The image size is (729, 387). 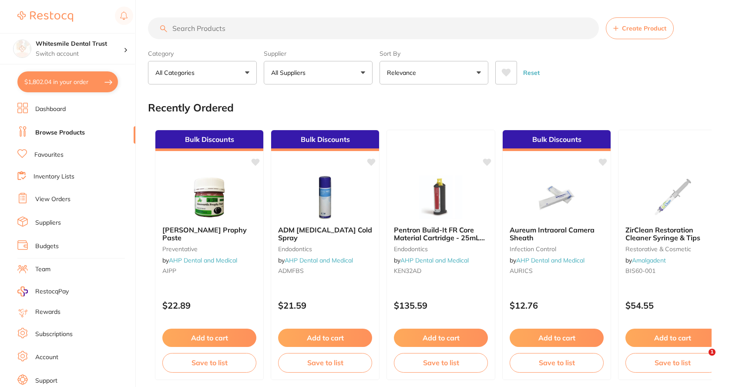 What do you see at coordinates (209, 249) in the screenshot?
I see `small: preventative` at bounding box center [209, 249].